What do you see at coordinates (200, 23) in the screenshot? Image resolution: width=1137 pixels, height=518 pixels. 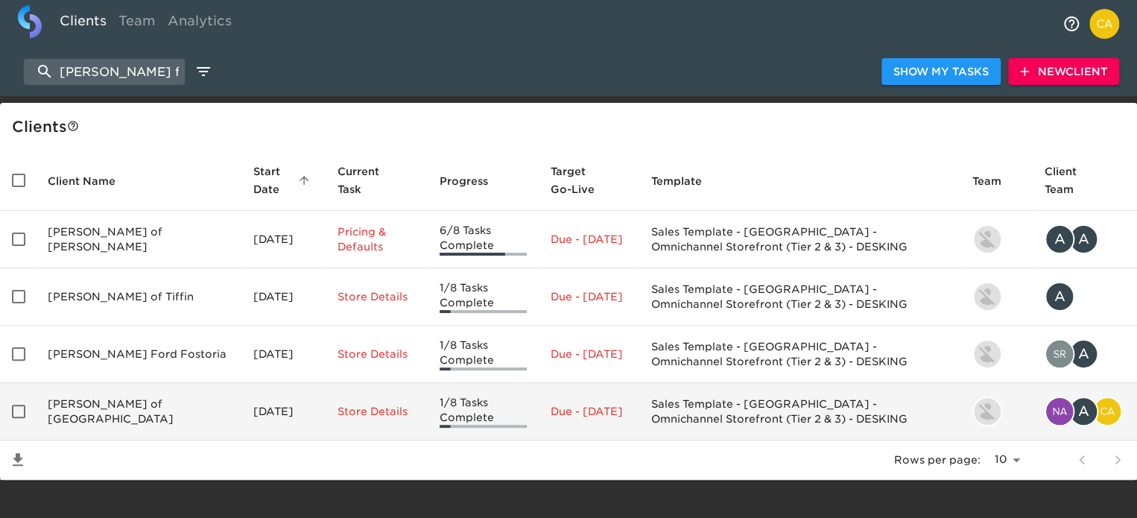 I see `a: Analytics` at bounding box center [200, 23].